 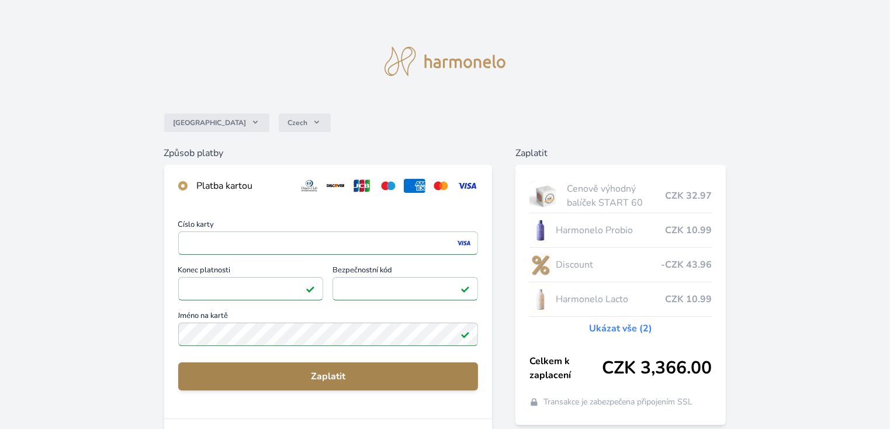 I want to click on span: Cenově výhodný balíček START 60, so click(x=616, y=196).